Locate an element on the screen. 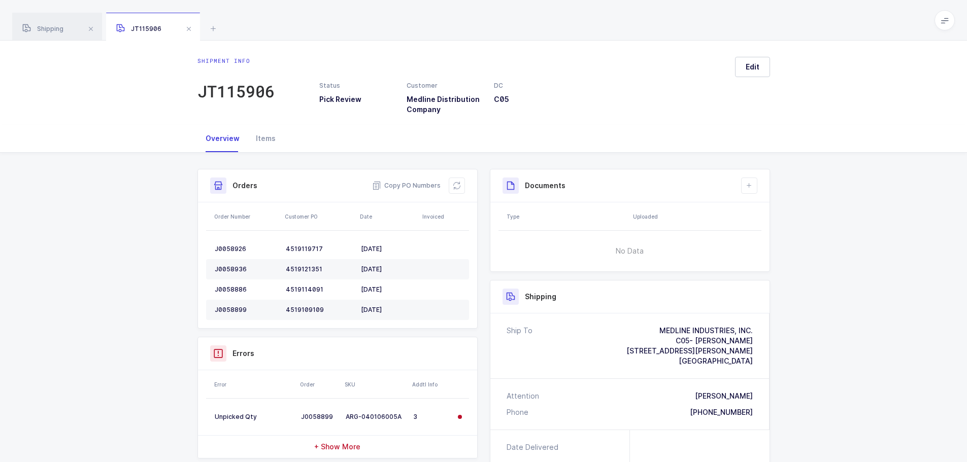 The height and width of the screenshot is (462, 967). h3: Errors is located at coordinates (243, 354).